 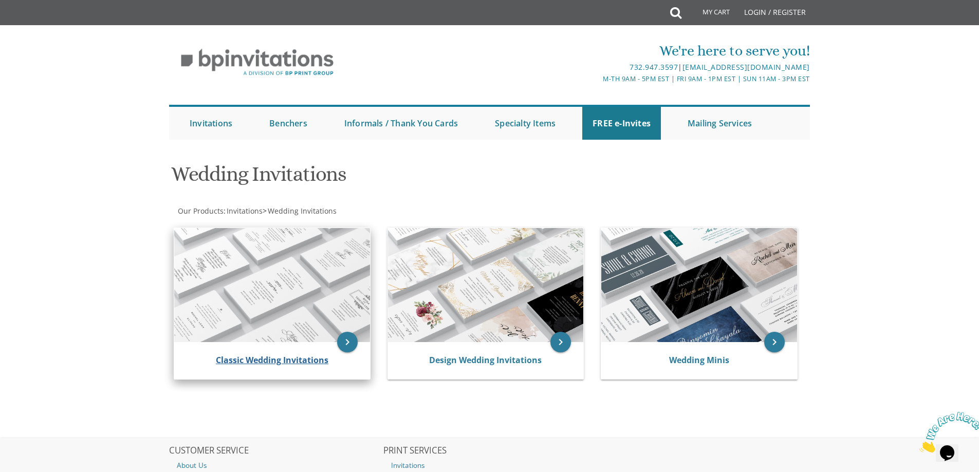 I want to click on img: Classic Wedding Invitations, so click(x=272, y=285).